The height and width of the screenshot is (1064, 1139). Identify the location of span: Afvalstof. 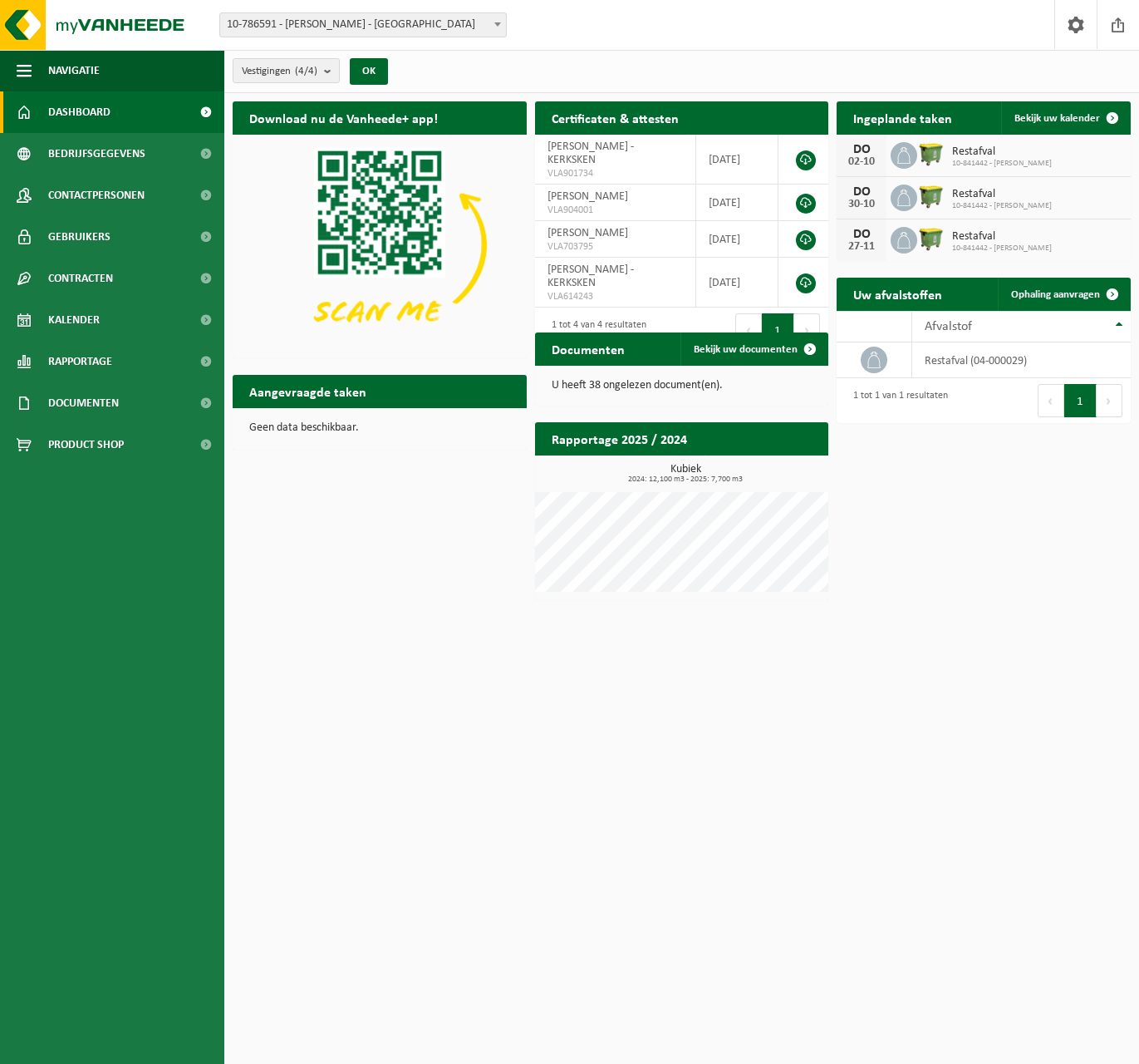
(949, 327).